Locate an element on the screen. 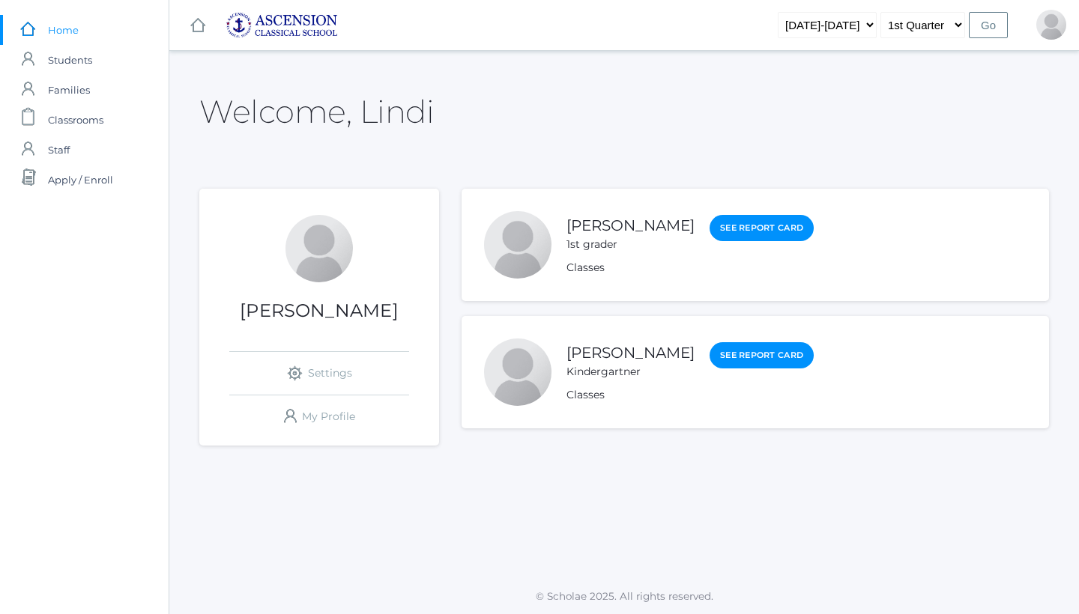 The width and height of the screenshot is (1079, 614). input: Go is located at coordinates (988, 25).